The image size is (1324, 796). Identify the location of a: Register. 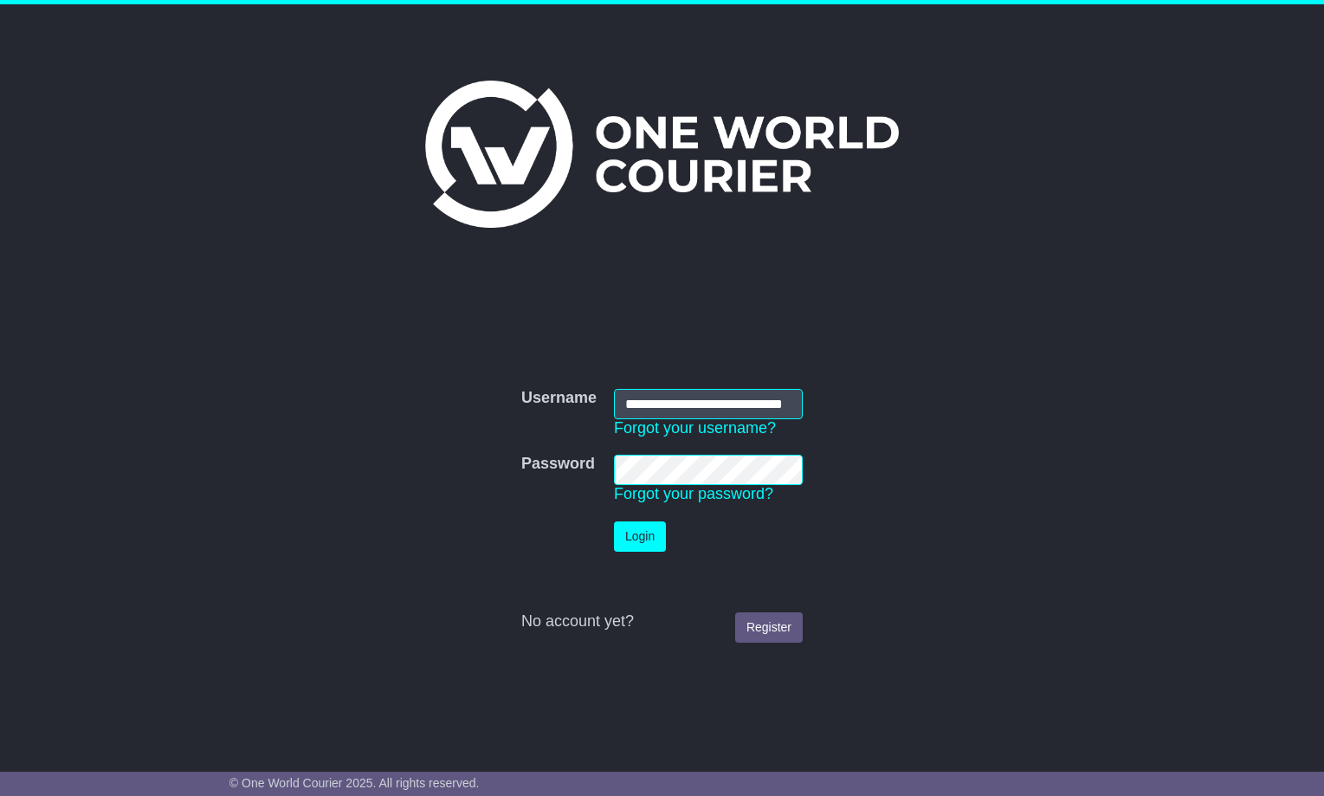
(769, 627).